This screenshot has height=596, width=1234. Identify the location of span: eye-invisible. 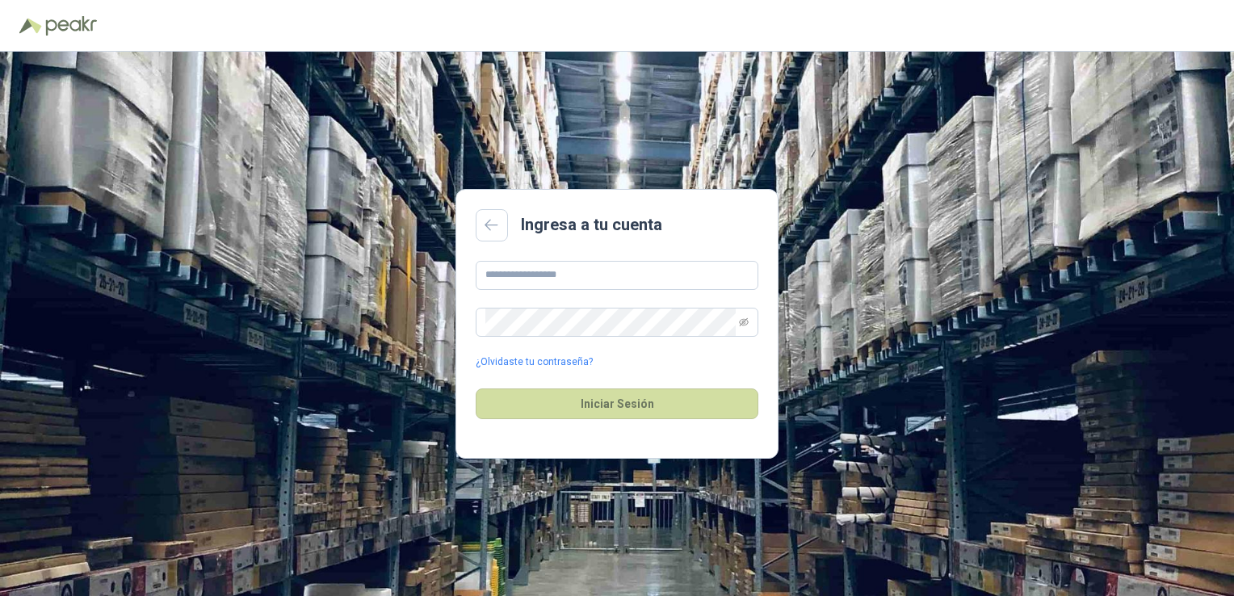
(744, 322).